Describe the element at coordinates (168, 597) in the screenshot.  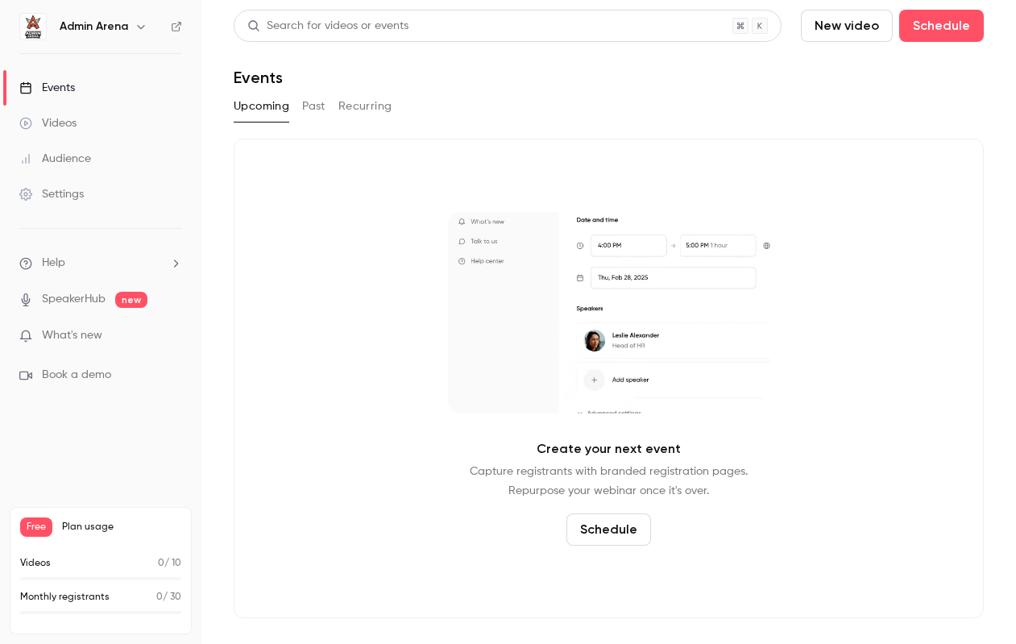
I see `p: / 30` at that location.